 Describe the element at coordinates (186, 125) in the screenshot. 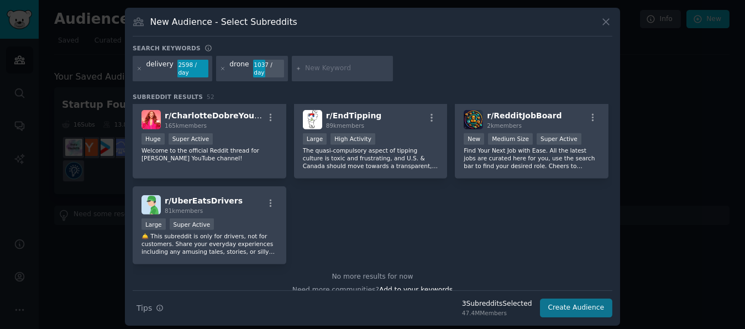

I see `span: 165k members` at that location.